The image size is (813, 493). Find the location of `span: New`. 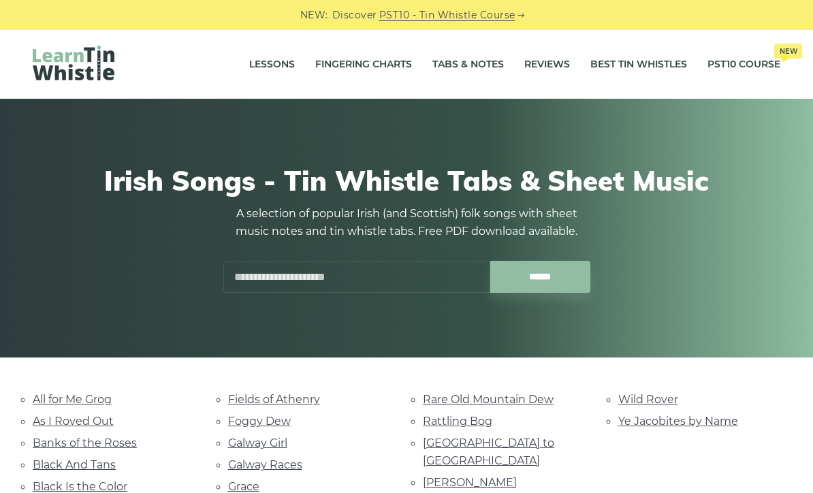

span: New is located at coordinates (788, 51).